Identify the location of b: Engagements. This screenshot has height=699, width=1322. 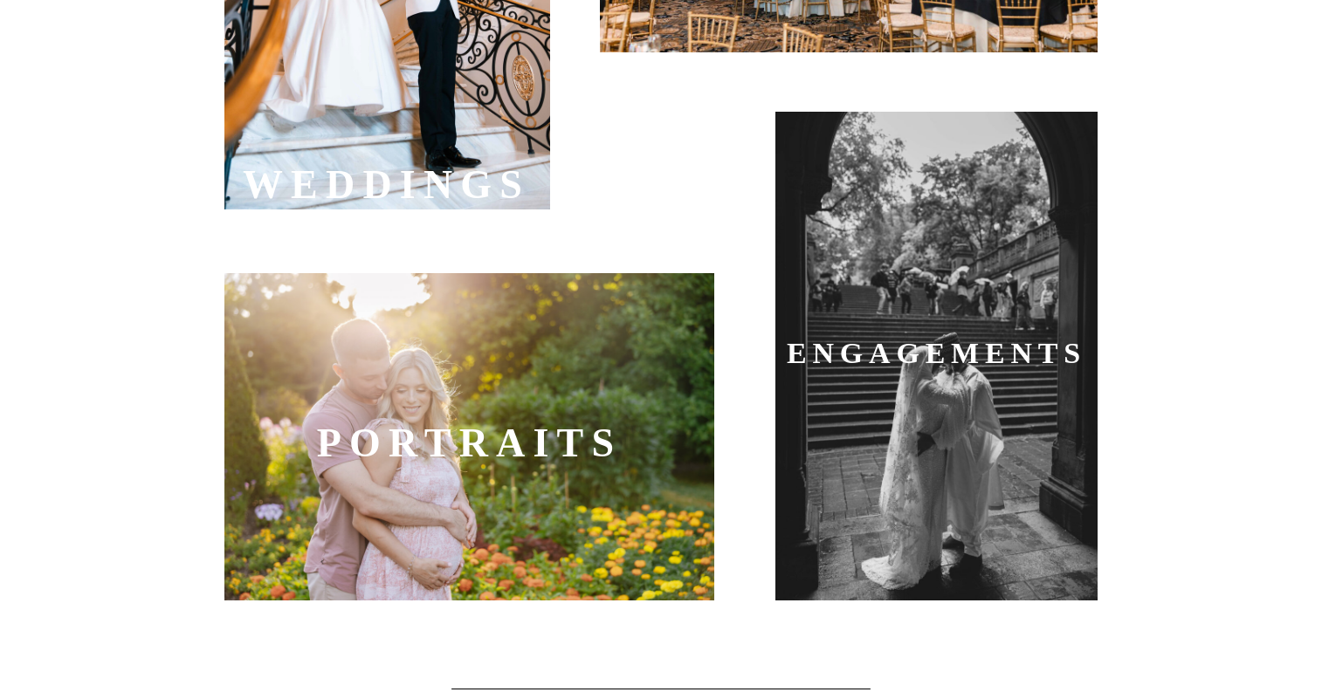
(936, 353).